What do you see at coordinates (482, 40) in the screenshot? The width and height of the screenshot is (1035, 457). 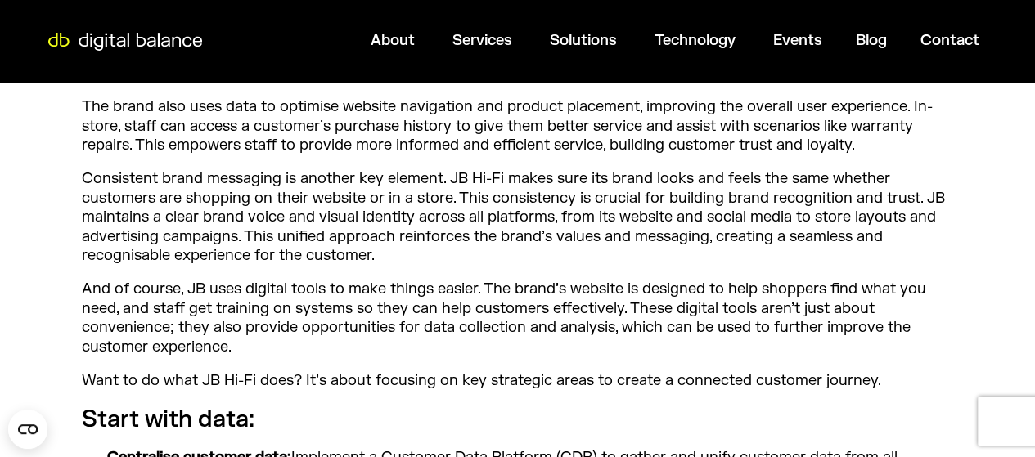 I see `a: Services` at bounding box center [482, 40].